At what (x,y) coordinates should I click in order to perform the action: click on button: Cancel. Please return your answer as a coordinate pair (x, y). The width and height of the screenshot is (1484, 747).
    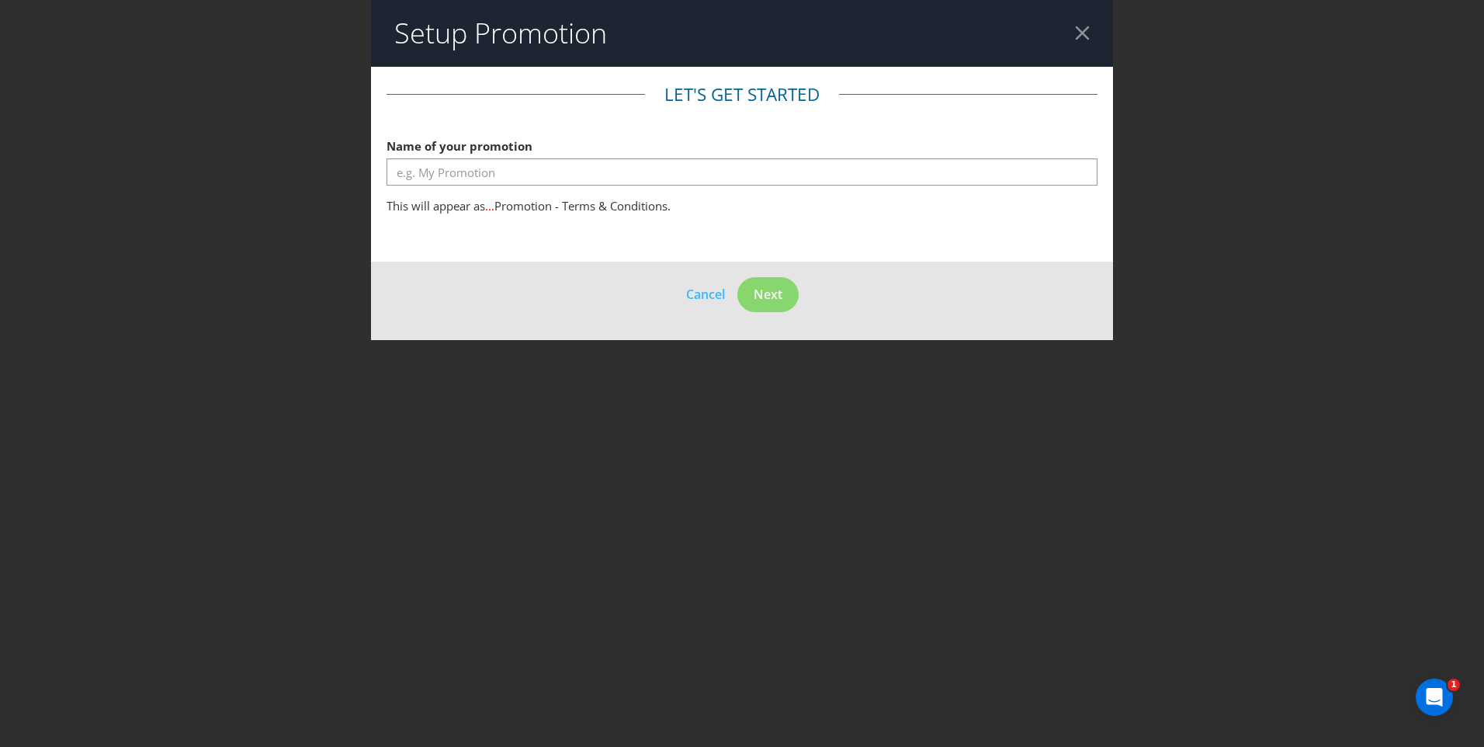
    Looking at the image, I should click on (706, 294).